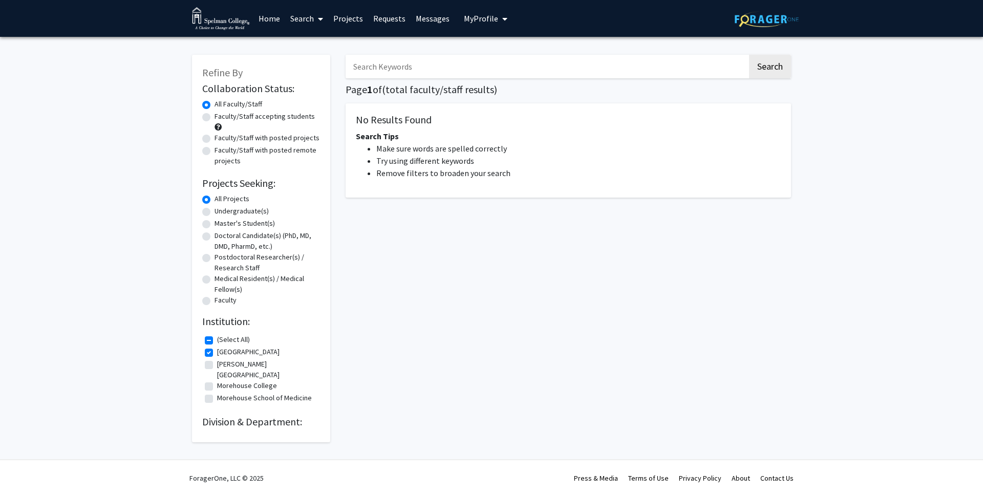 This screenshot has width=983, height=495. I want to click on h2: Collaboration Status:, so click(261, 89).